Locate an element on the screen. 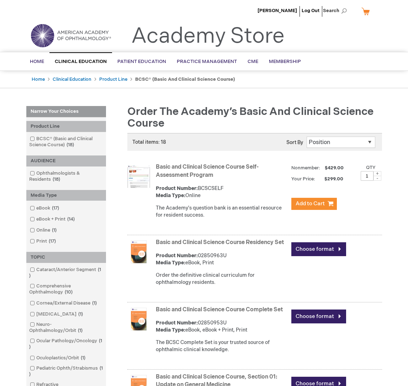 This screenshot has height=386, width=408. a: Pediatric Ophth/Strabismus1 is located at coordinates (66, 371).